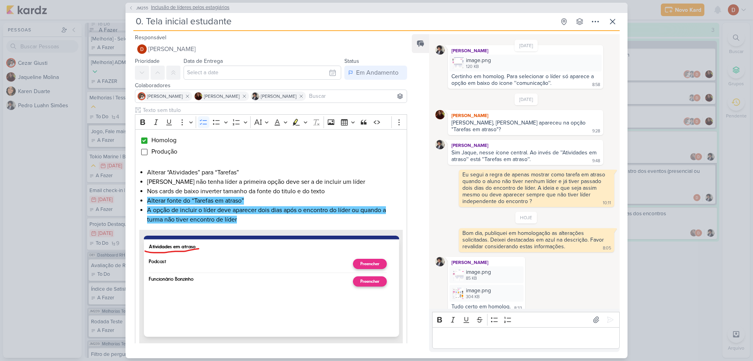 This screenshot has height=361, width=753. Describe the element at coordinates (526, 337) in the screenshot. I see `div: Editor editing area: main` at that location.